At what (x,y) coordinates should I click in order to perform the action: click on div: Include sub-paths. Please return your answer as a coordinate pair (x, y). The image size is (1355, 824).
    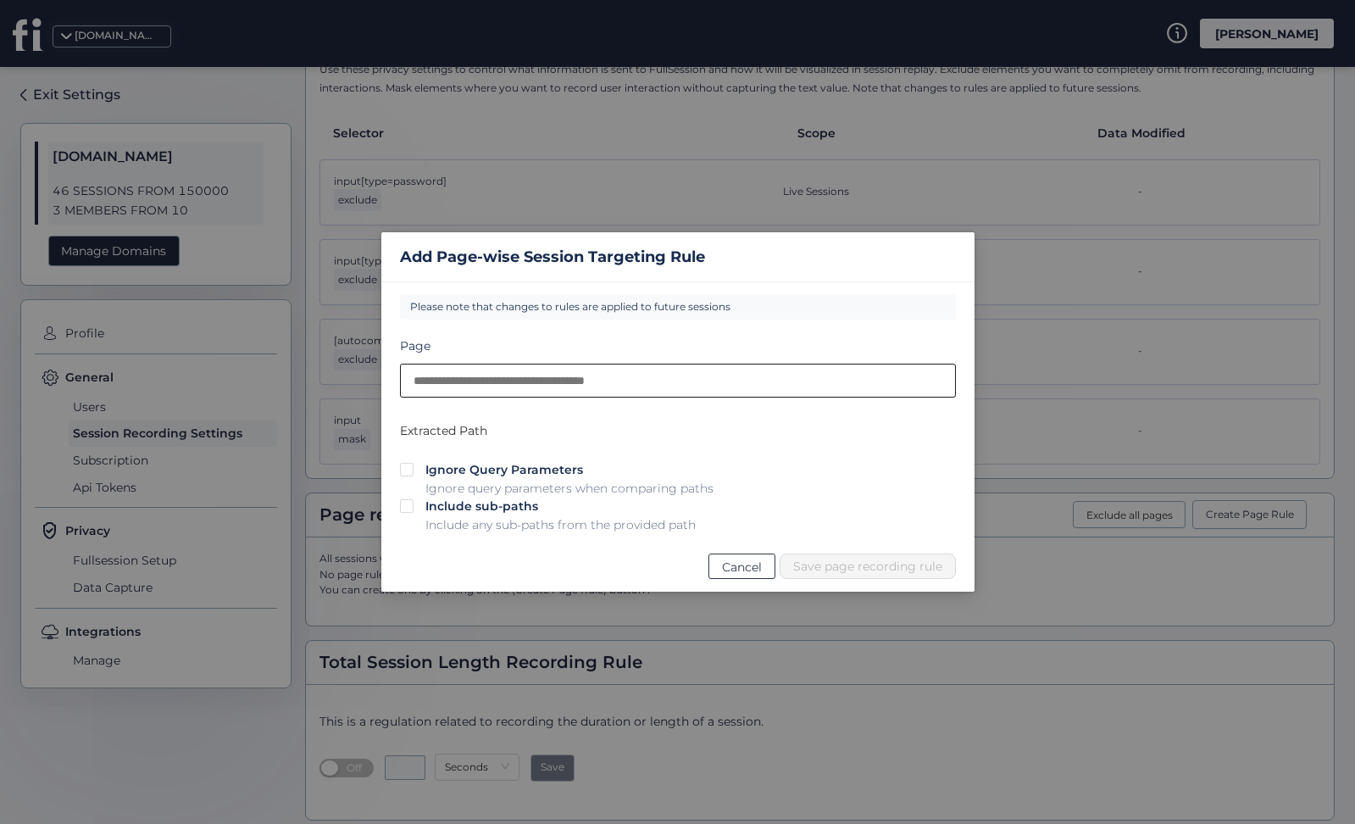
    Looking at the image, I should click on (560, 506).